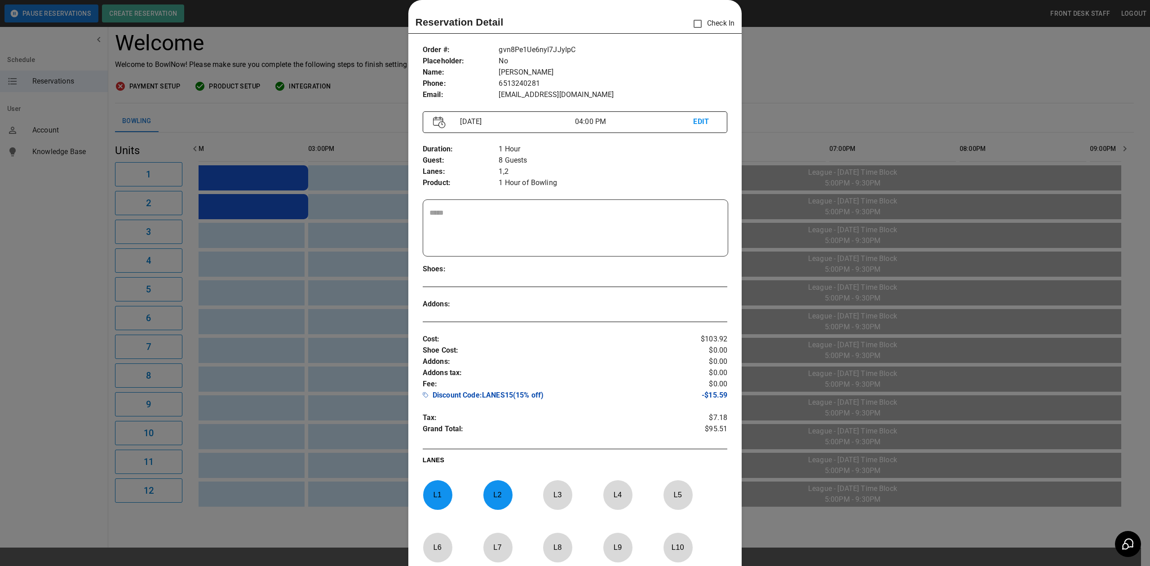 The height and width of the screenshot is (566, 1150). I want to click on p: Placeholder :, so click(461, 61).